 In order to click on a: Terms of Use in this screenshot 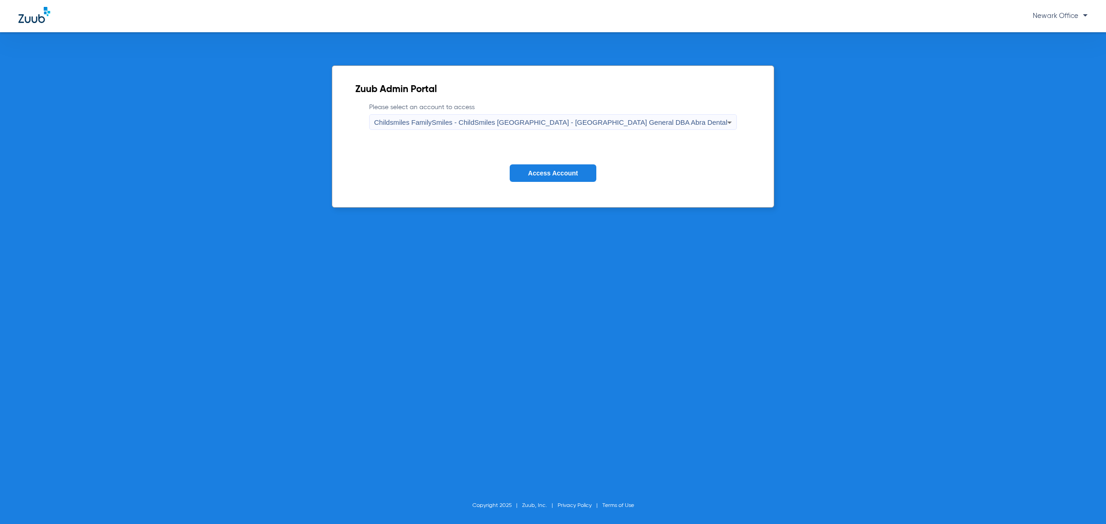, I will do `click(618, 506)`.